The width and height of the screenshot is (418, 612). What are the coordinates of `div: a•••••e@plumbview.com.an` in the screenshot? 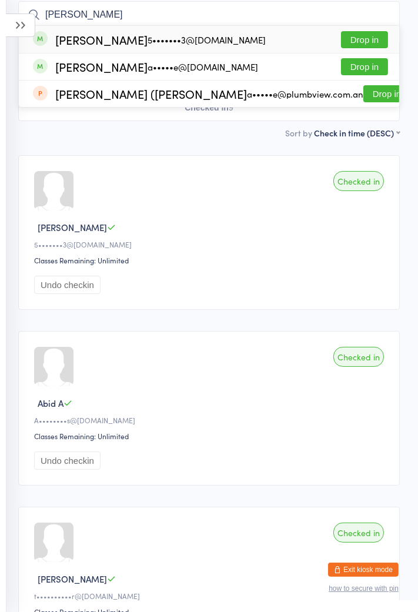 It's located at (305, 94).